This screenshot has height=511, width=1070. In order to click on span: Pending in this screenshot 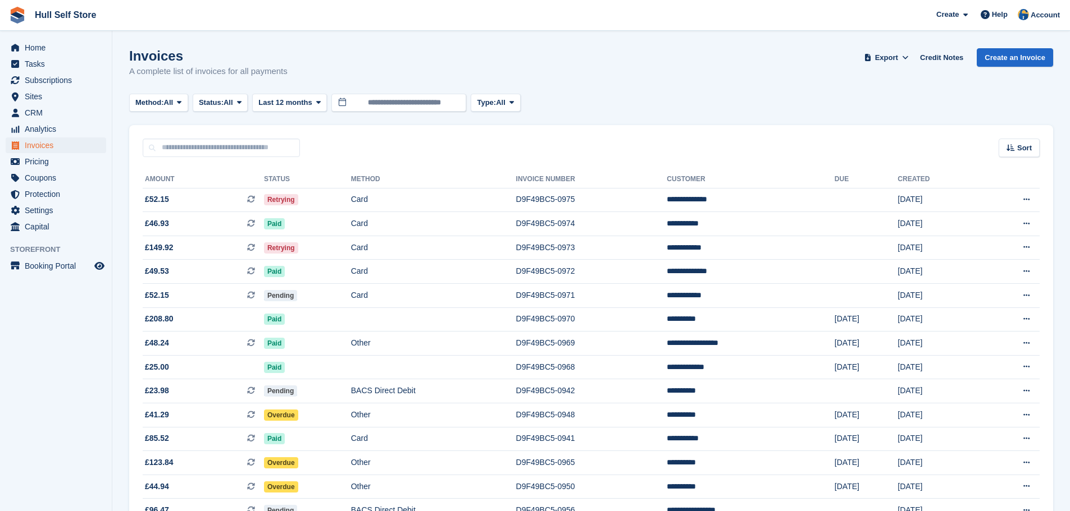, I will do `click(280, 391)`.